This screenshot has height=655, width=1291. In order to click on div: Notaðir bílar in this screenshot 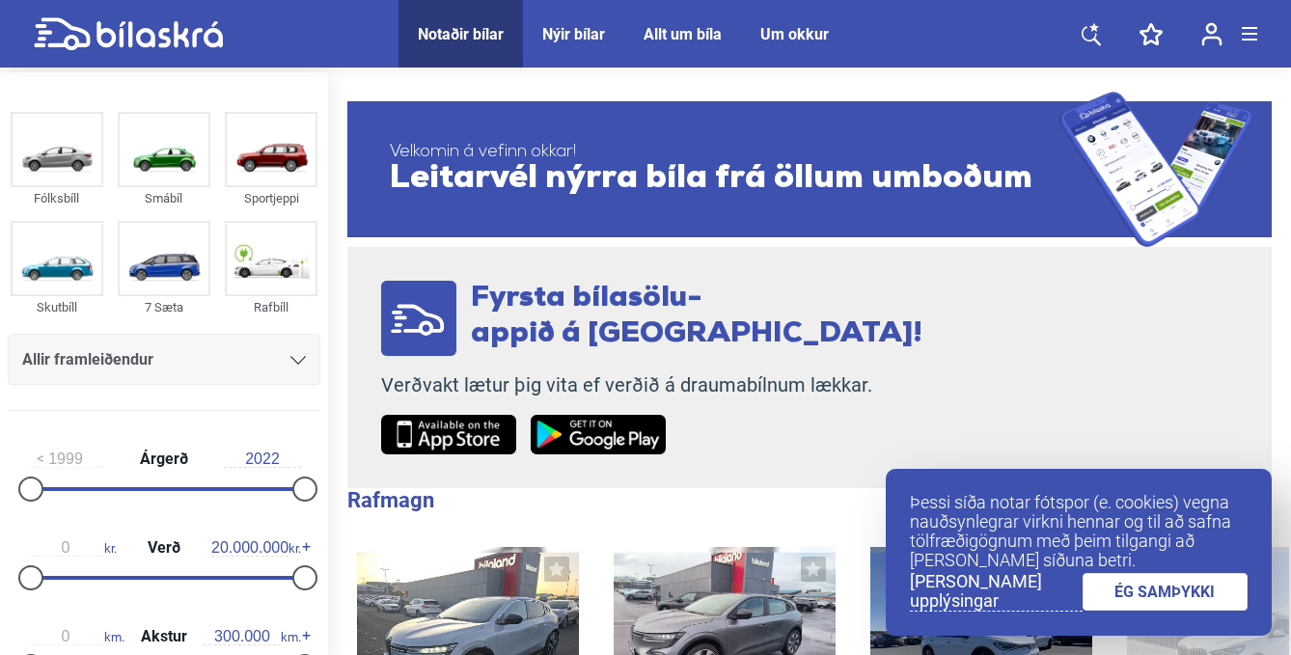, I will do `click(460, 34)`.